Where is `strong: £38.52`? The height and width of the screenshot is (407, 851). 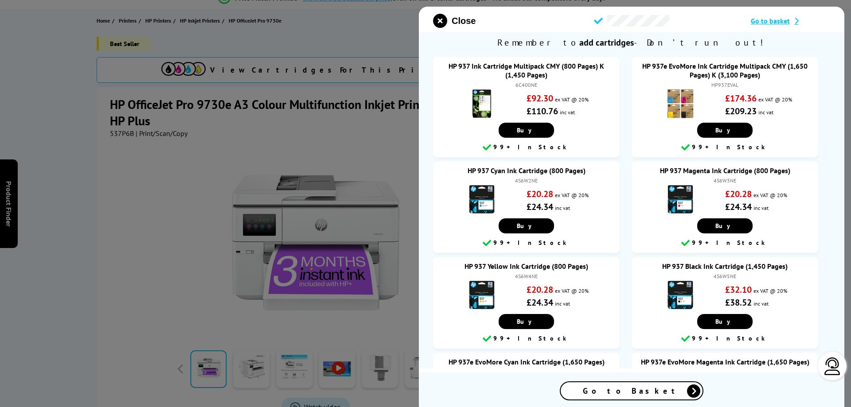 strong: £38.52 is located at coordinates (738, 303).